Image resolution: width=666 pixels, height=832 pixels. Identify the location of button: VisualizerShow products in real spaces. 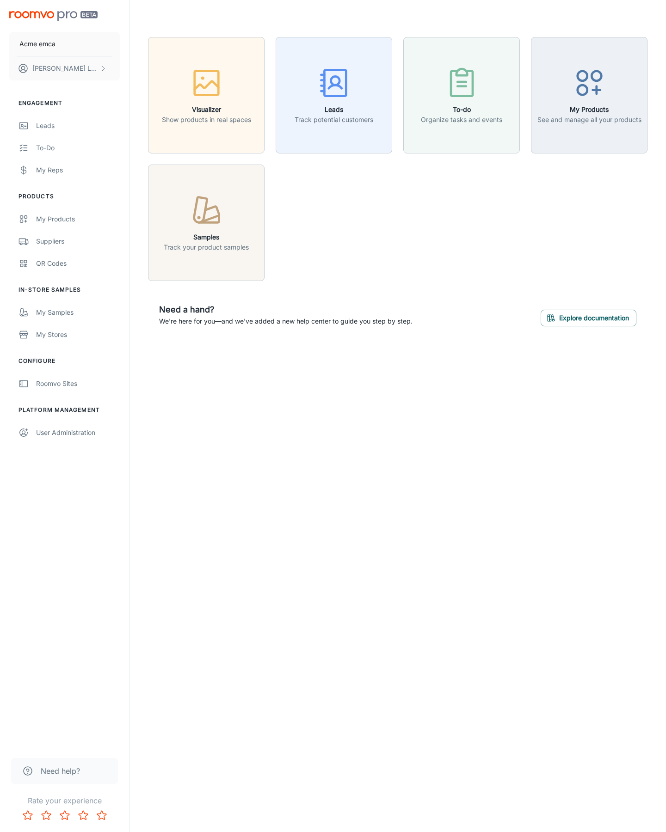
(206, 95).